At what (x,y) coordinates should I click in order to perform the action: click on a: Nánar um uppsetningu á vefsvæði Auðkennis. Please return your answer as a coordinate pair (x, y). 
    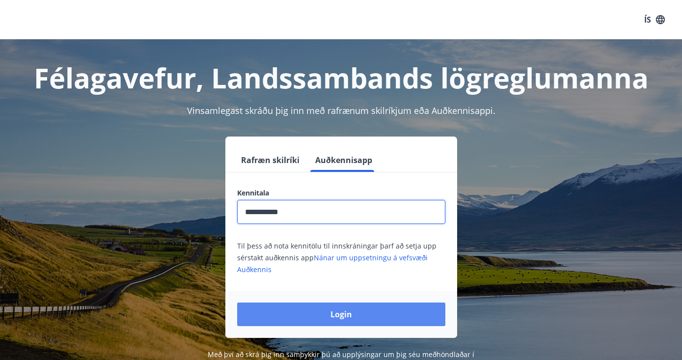
    Looking at the image, I should click on (332, 263).